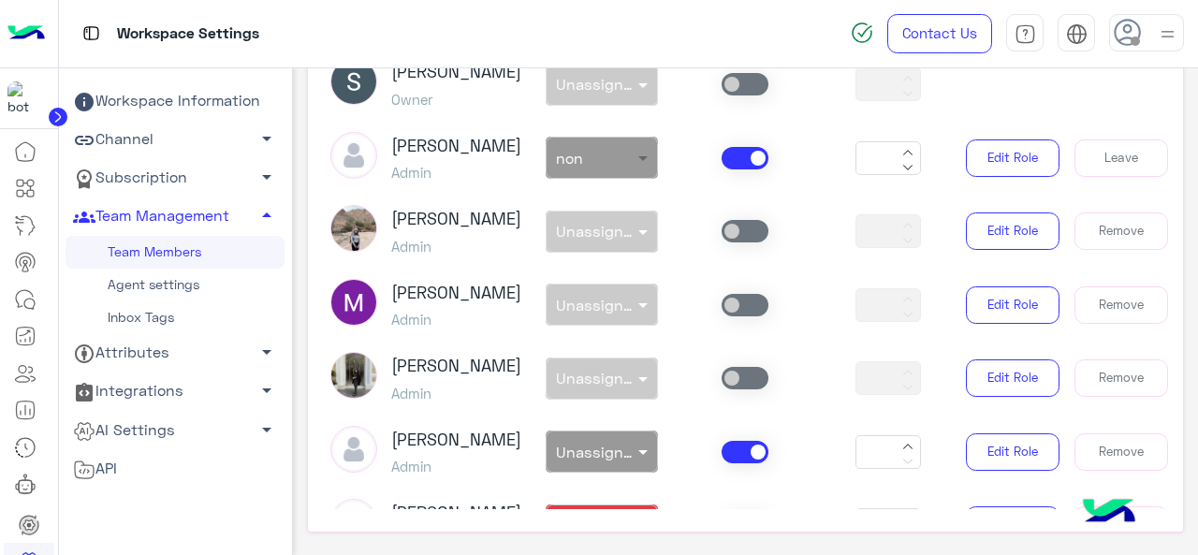 The width and height of the screenshot is (1198, 555). What do you see at coordinates (95, 469) in the screenshot?
I see `span: API` at bounding box center [95, 469].